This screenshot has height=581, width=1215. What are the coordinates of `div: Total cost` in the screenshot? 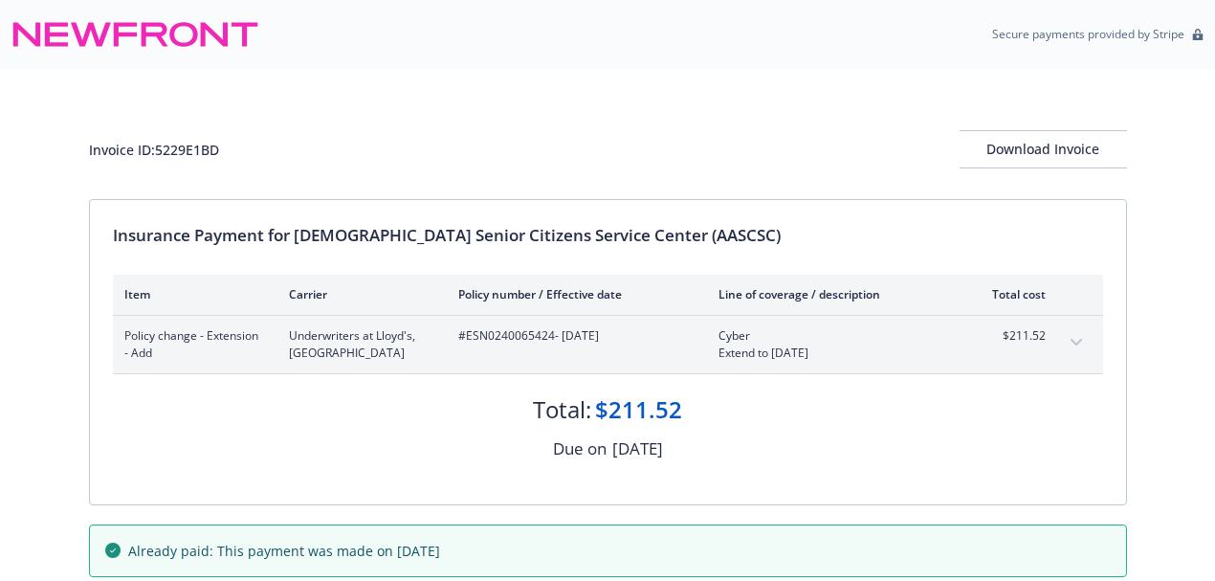 It's located at (1009, 294).